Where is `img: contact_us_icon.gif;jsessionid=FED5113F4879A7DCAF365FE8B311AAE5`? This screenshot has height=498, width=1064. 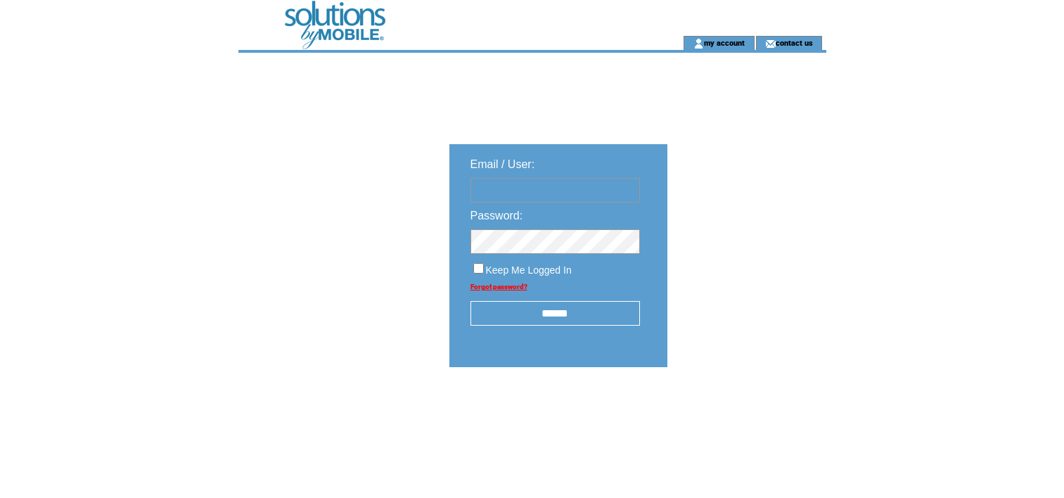
img: contact_us_icon.gif;jsessionid=FED5113F4879A7DCAF365FE8B311AAE5 is located at coordinates (770, 44).